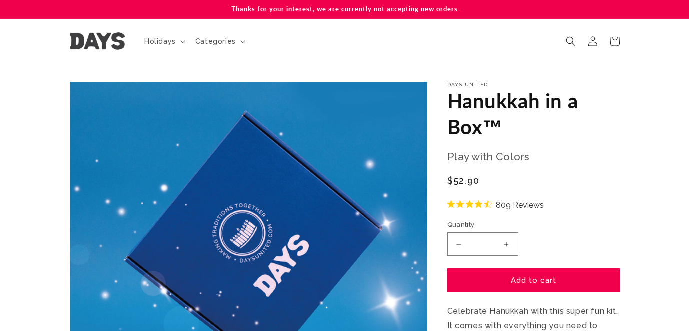 This screenshot has width=689, height=331. Describe the element at coordinates (495, 205) in the screenshot. I see `button: Rated 4.5 out of 5 stars from 809 reviews. Jump to reviews.` at that location.